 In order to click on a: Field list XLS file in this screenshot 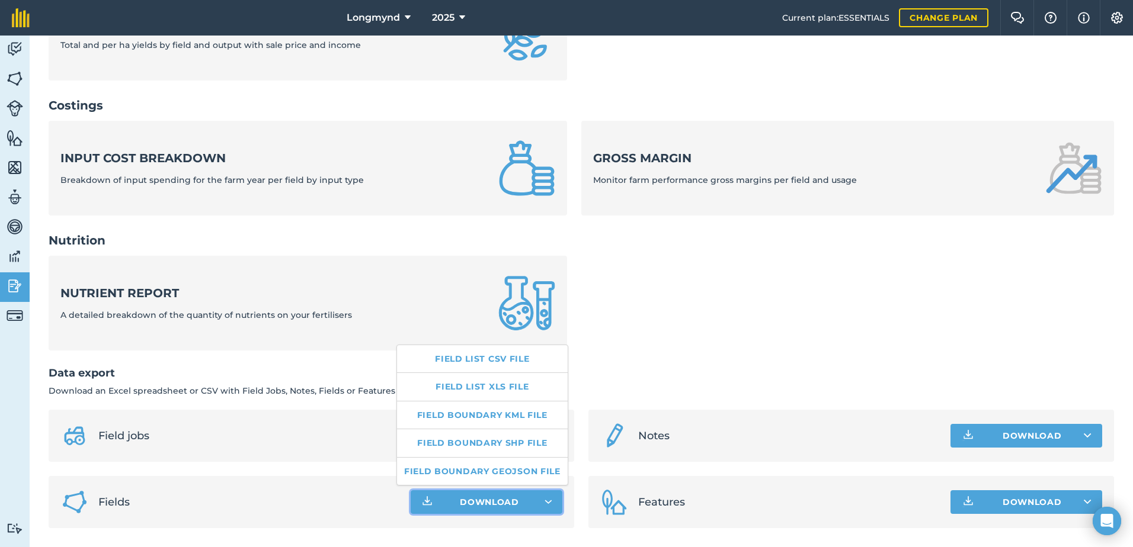, I will do `click(482, 387)`.